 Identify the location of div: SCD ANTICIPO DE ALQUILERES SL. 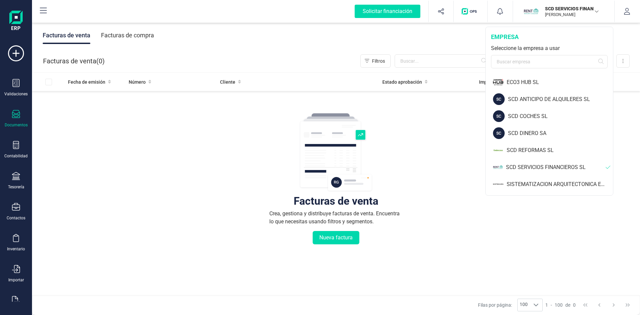
(561, 99).